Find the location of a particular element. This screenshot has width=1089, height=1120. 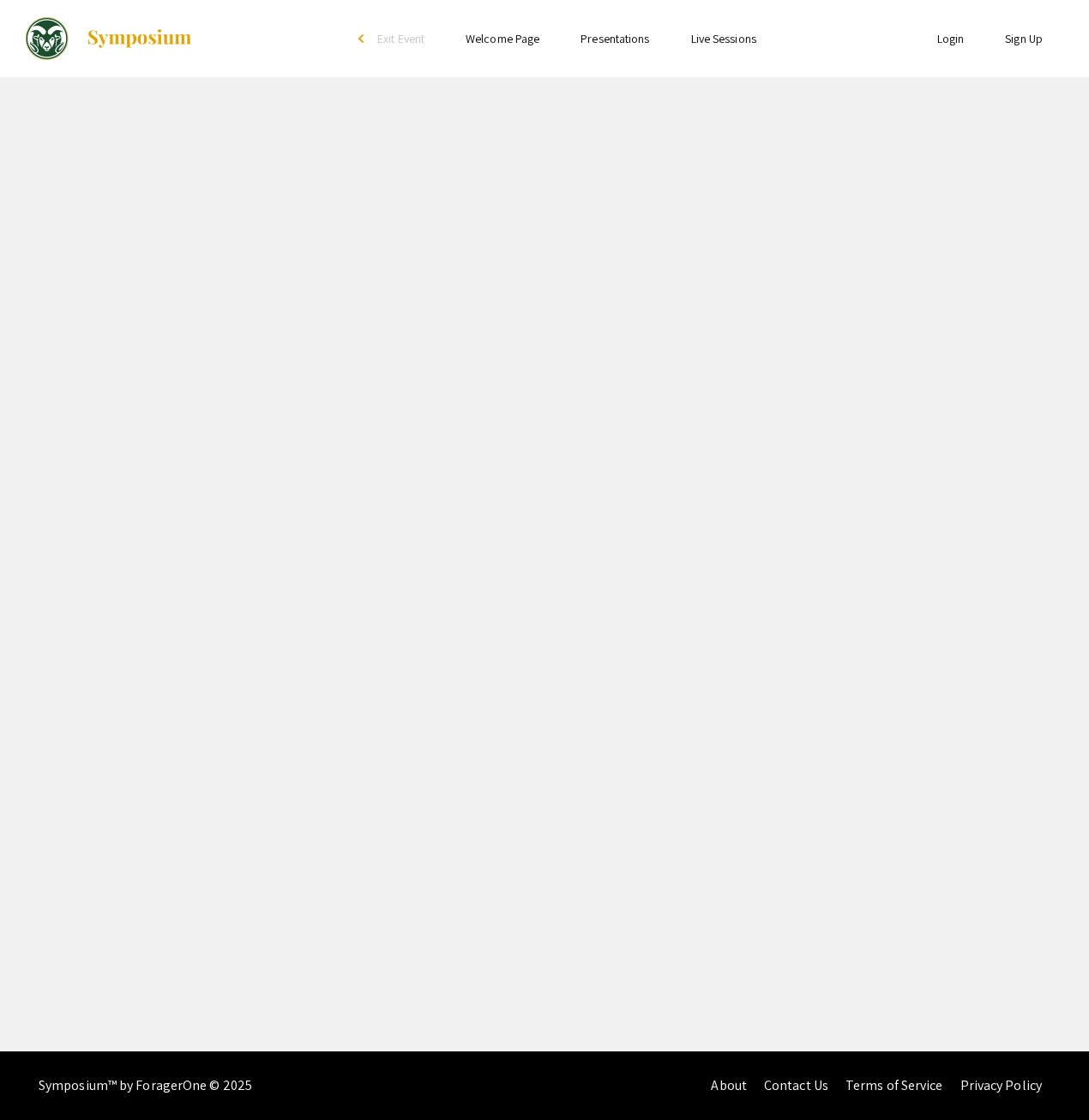

a: About is located at coordinates (729, 1085).